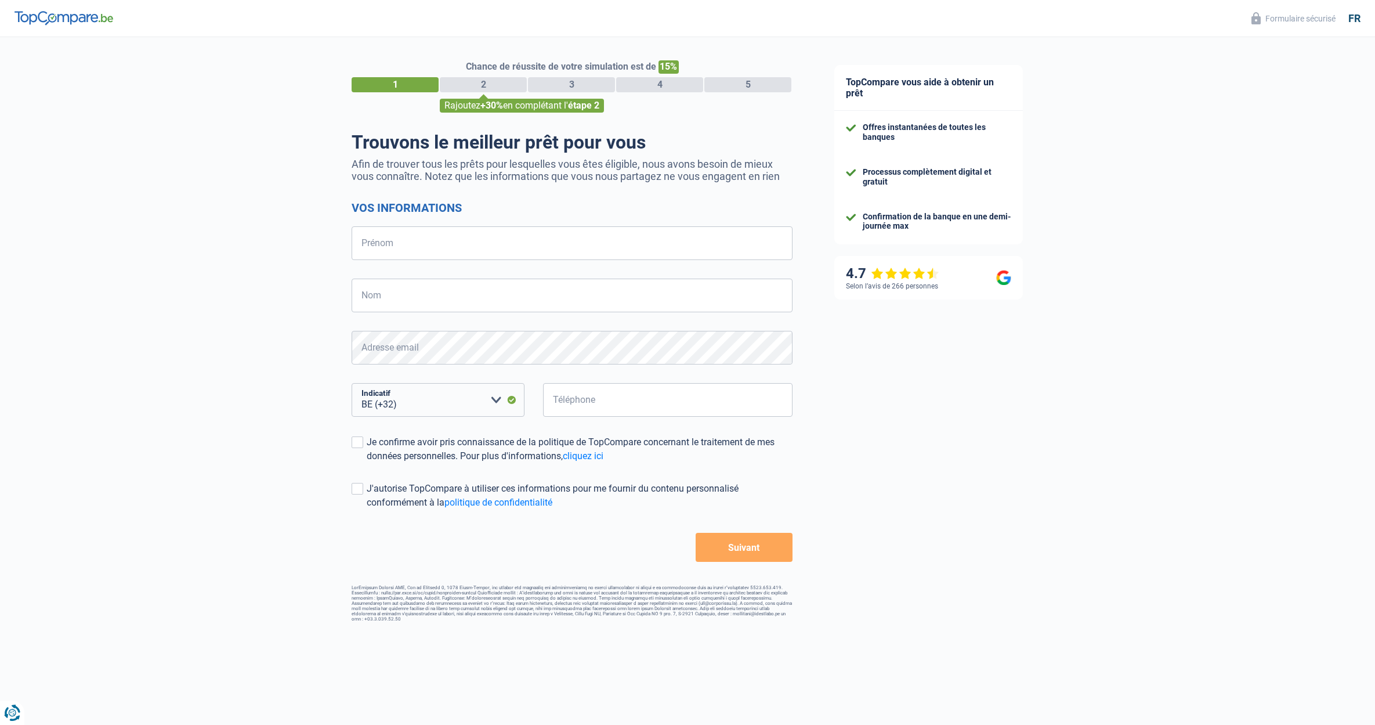 The height and width of the screenshot is (725, 1375). Describe the element at coordinates (491, 105) in the screenshot. I see `span: +30%` at that location.